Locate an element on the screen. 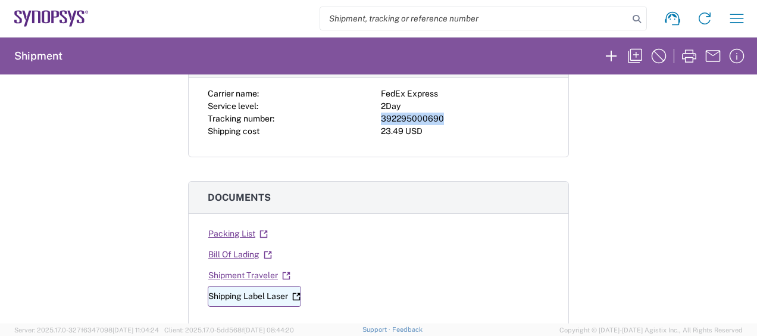 This screenshot has height=336, width=757. a: Feedback is located at coordinates (407, 329).